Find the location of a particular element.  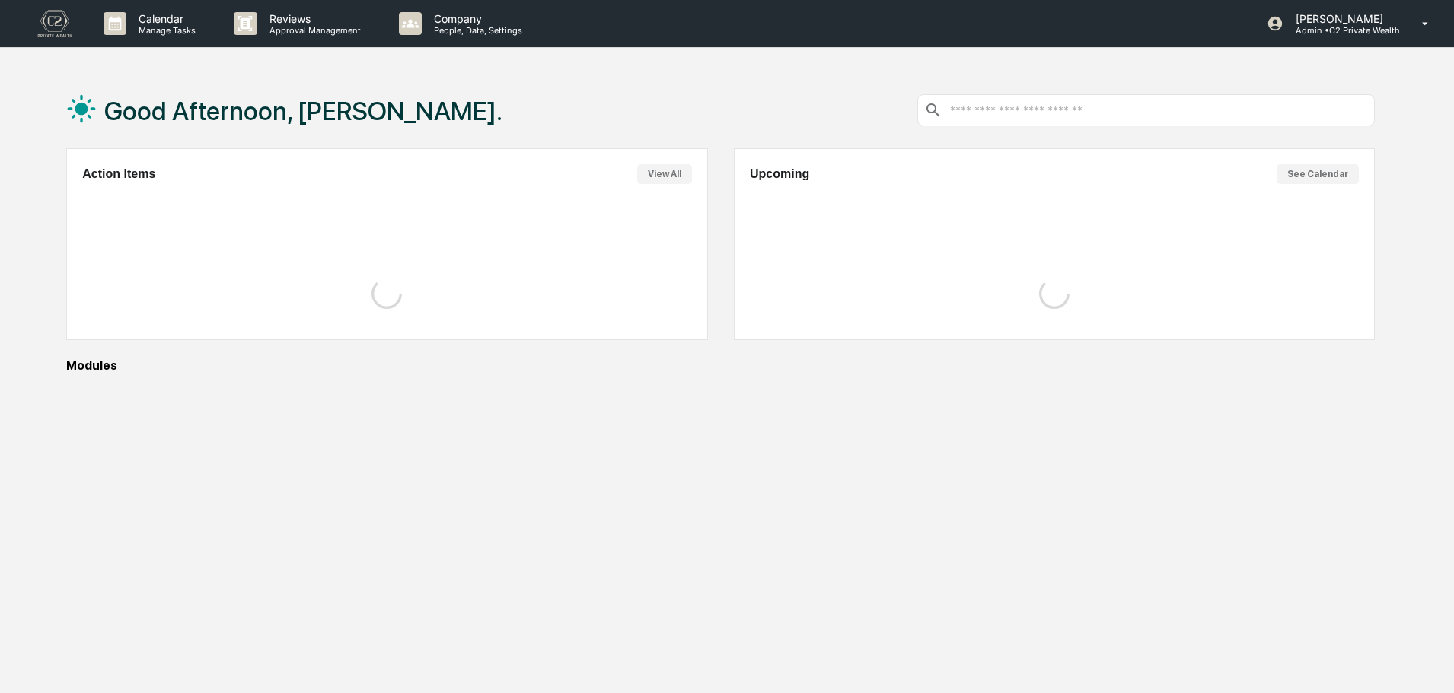

div: Modules is located at coordinates (720, 365).